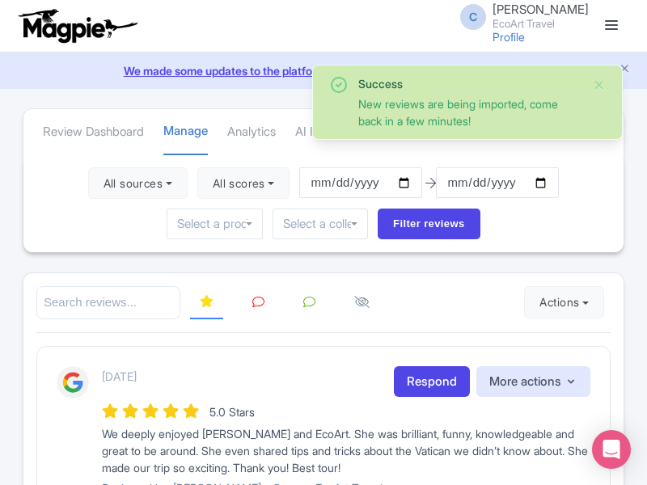 The image size is (647, 485). Describe the element at coordinates (252, 132) in the screenshot. I see `a: Analytics` at that location.